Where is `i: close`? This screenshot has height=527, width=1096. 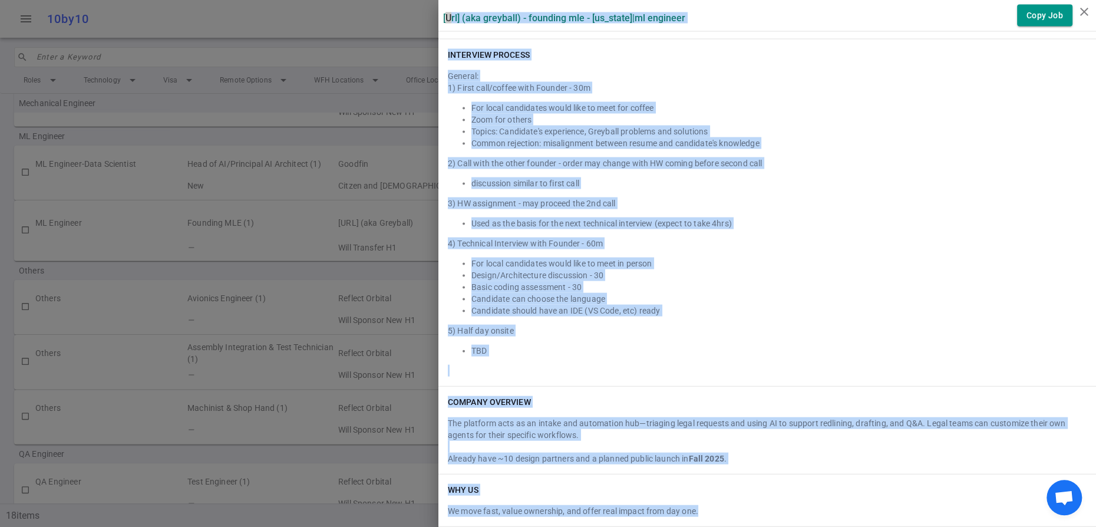
i: close is located at coordinates (1084, 12).